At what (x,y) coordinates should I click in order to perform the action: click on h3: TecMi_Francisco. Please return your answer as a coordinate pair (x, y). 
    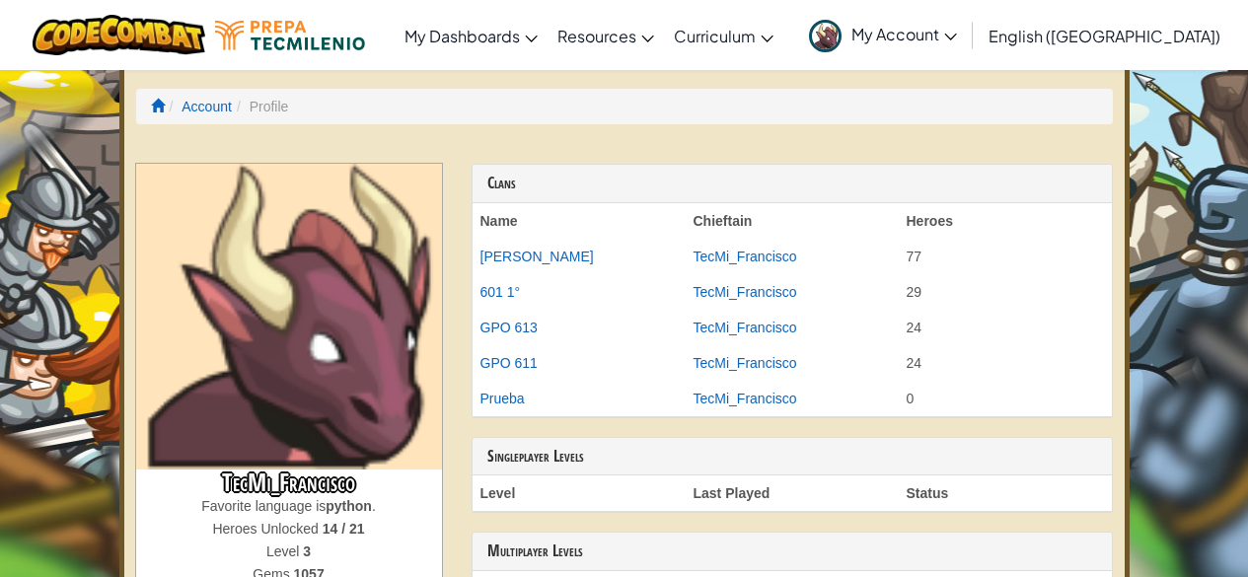
    Looking at the image, I should click on (289, 482).